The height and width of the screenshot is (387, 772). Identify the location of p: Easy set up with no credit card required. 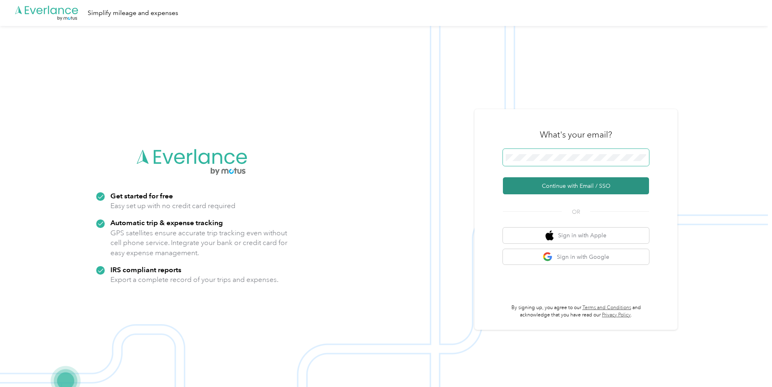
(173, 206).